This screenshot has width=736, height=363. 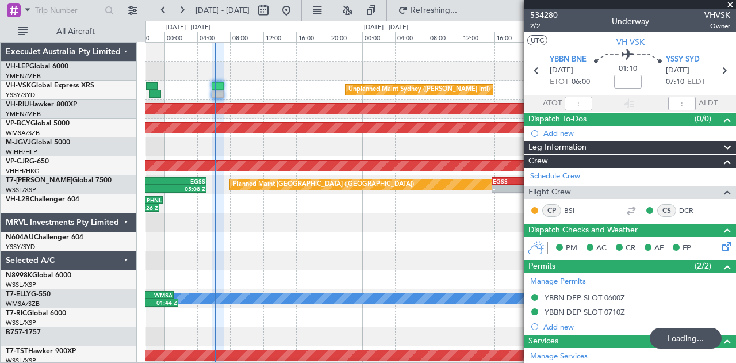 What do you see at coordinates (38, 143) in the screenshot?
I see `a: M-JGVJGlobal 5000` at bounding box center [38, 143].